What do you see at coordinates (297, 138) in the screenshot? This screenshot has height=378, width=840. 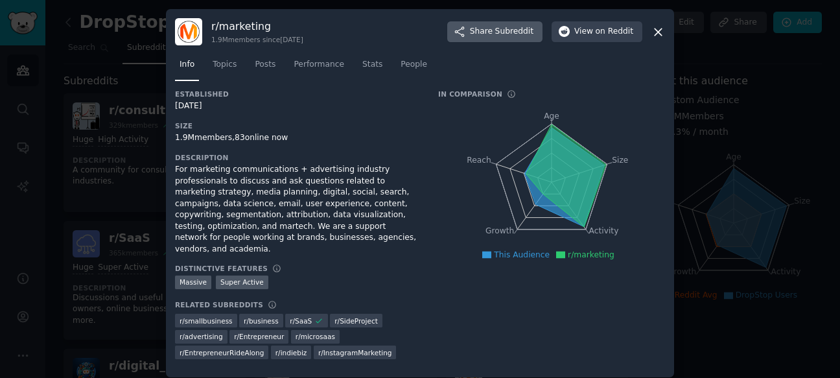 I see `div: 1.9M members, 83 online now` at bounding box center [297, 138].